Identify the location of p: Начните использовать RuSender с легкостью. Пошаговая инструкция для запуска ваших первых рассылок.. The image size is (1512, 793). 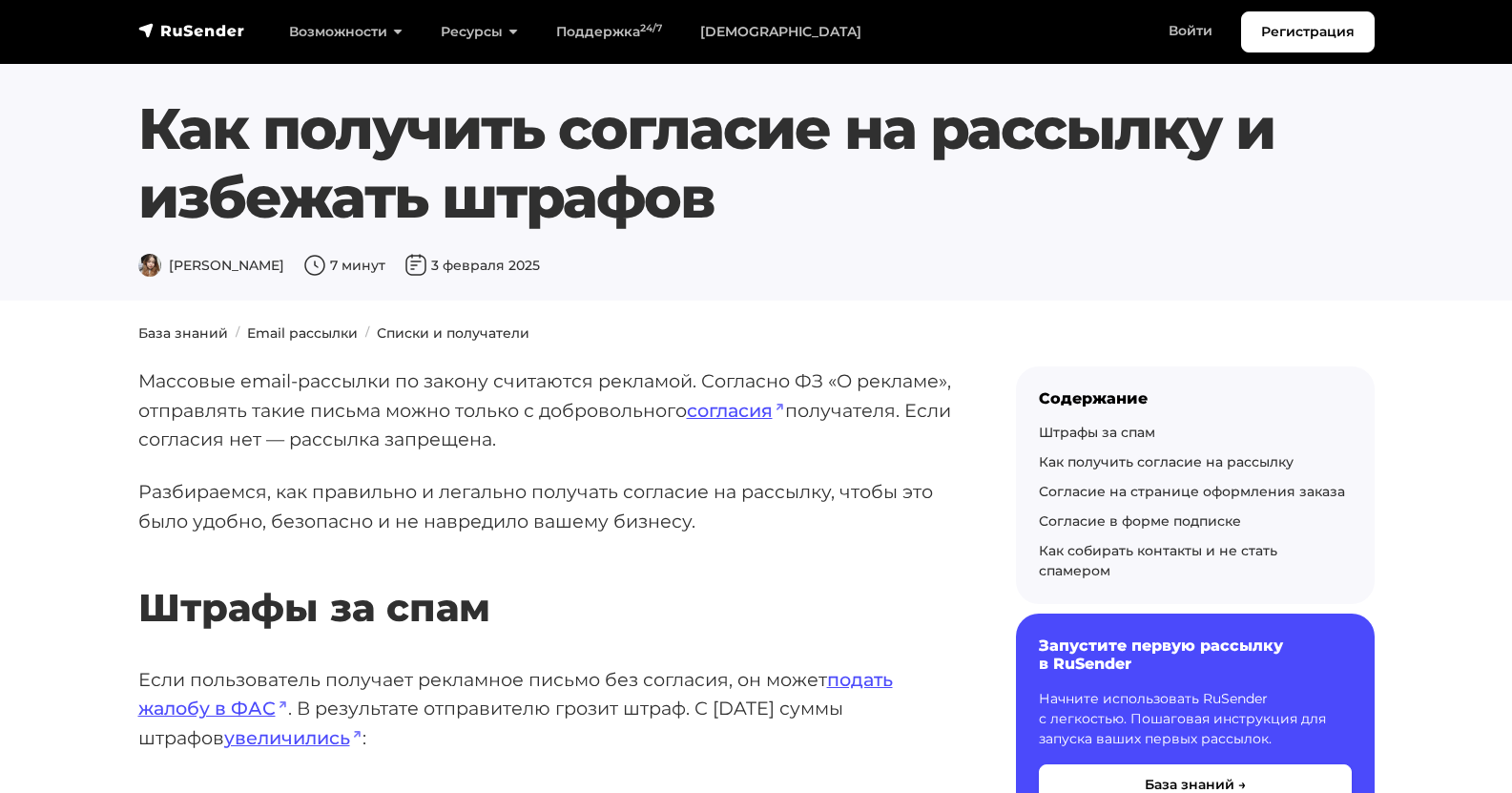
(1195, 719).